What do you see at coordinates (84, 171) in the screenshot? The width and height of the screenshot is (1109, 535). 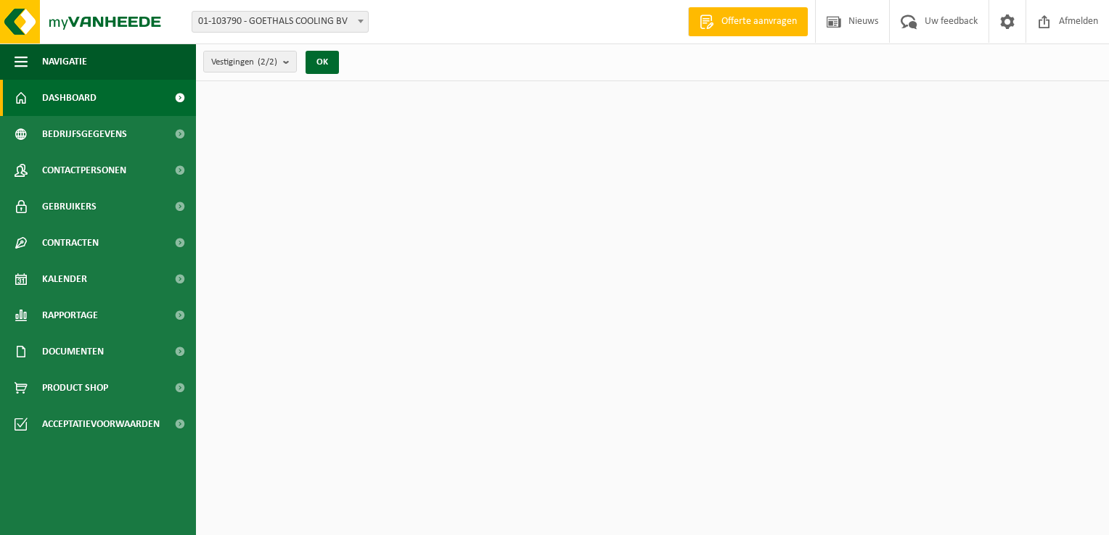 I see `span: Contactpersonen` at bounding box center [84, 171].